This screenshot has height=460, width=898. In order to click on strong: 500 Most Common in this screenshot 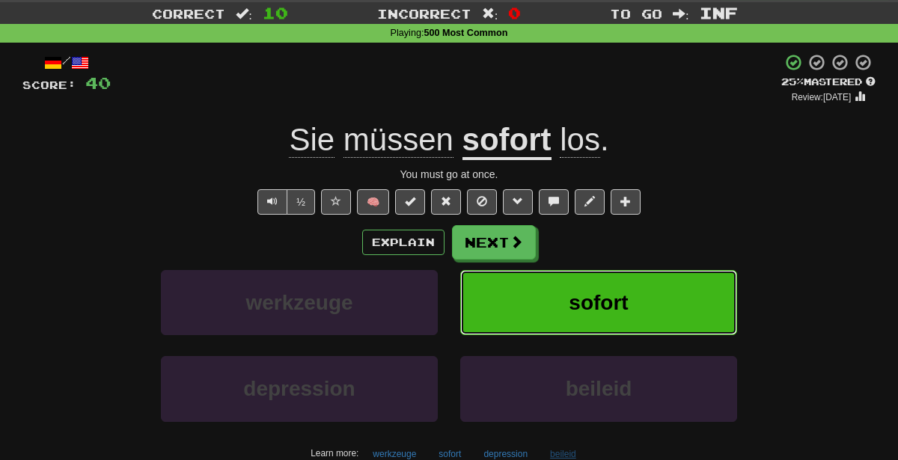, I will do `click(465, 33)`.